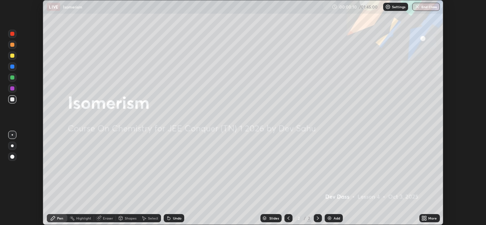  I want to click on div: More, so click(432, 218).